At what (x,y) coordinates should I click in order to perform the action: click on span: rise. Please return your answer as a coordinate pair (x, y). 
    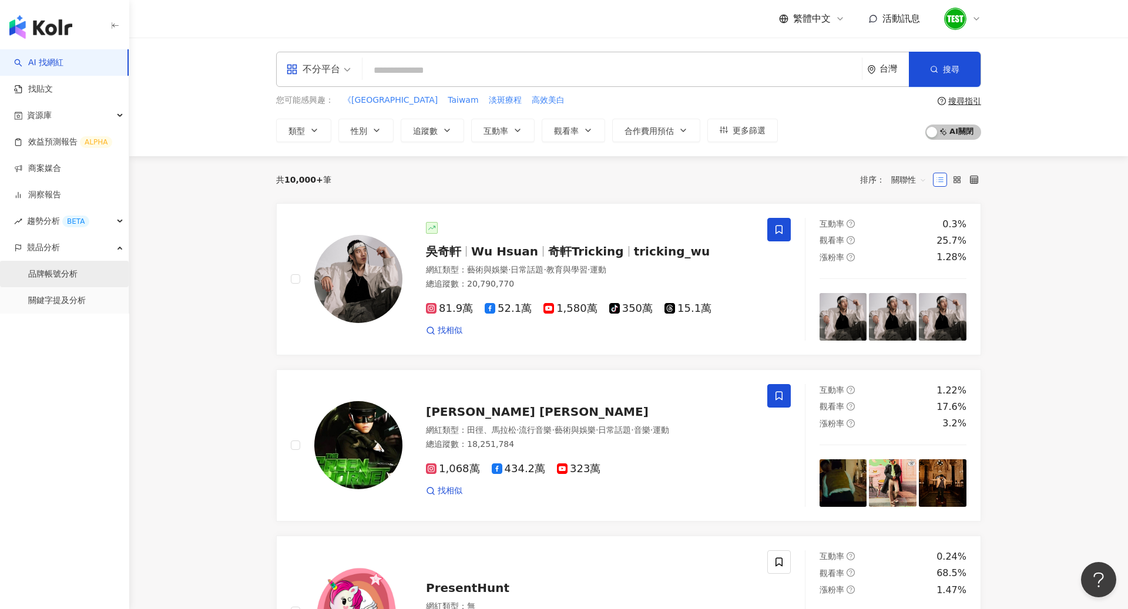
    Looking at the image, I should click on (18, 221).